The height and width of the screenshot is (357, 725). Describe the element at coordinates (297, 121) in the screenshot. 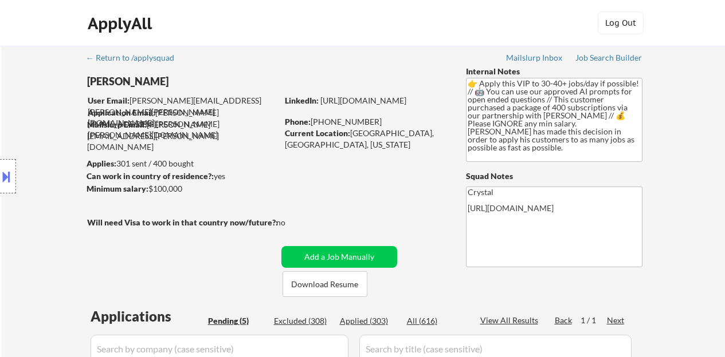

I see `strong: Phone:` at that location.